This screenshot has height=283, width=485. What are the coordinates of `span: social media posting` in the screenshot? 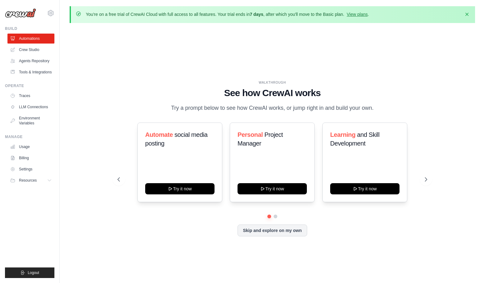 It's located at (176, 139).